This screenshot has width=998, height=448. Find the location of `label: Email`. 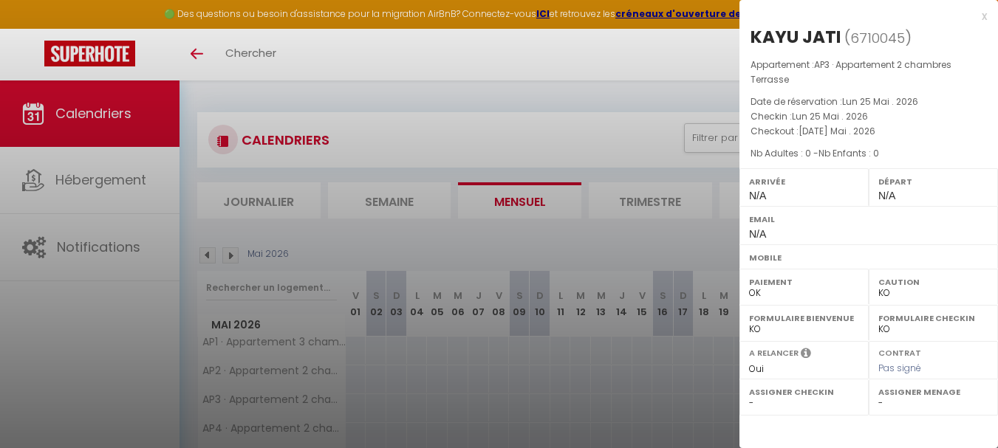

label: Email is located at coordinates (869, 219).